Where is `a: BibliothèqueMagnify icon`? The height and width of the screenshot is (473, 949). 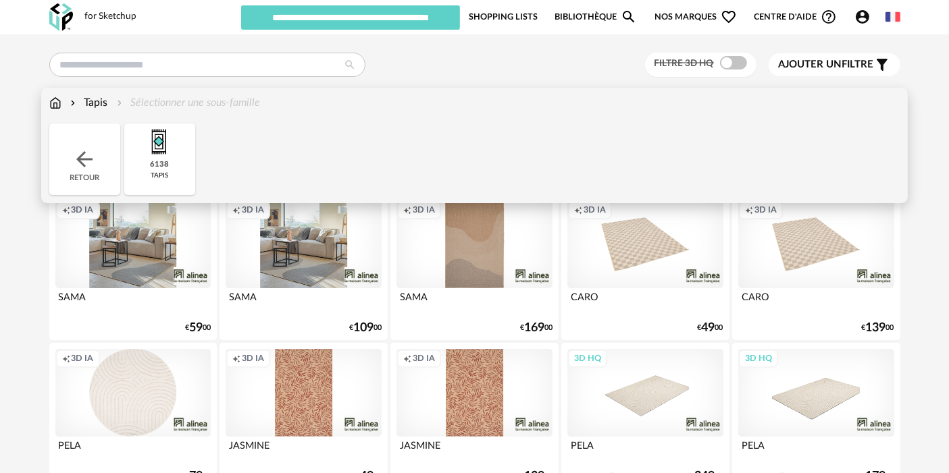
a: BibliothèqueMagnify icon is located at coordinates (595, 17).